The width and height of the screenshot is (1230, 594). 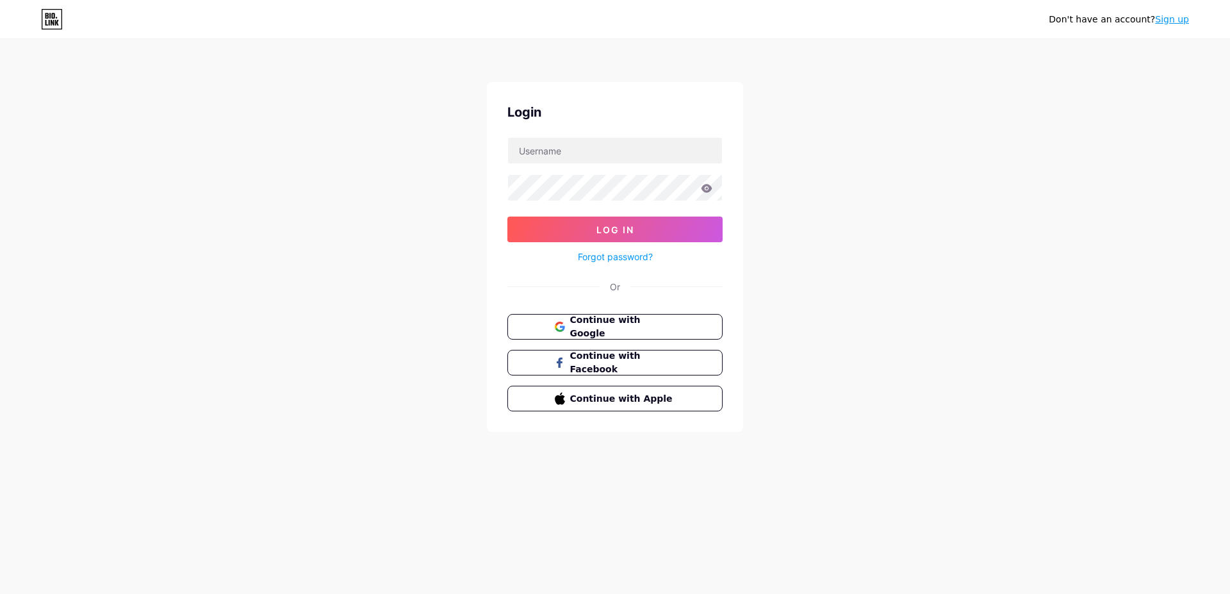 I want to click on a: Continue with Facebook, so click(x=615, y=362).